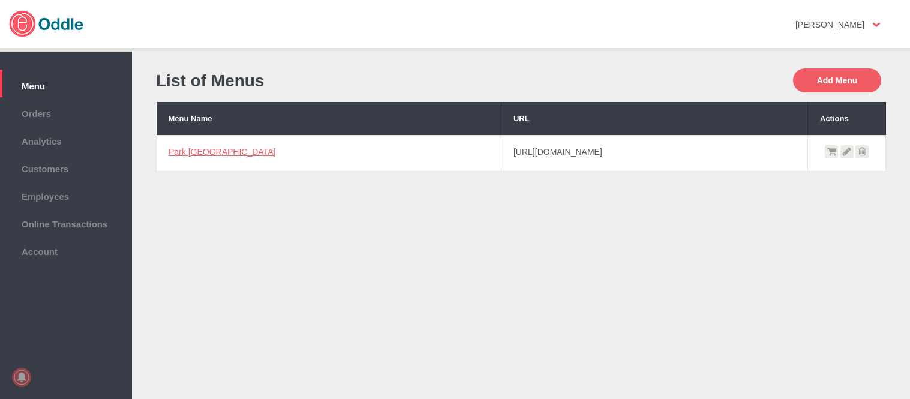 This screenshot has height=399, width=910. I want to click on button: Add Menu, so click(837, 80).